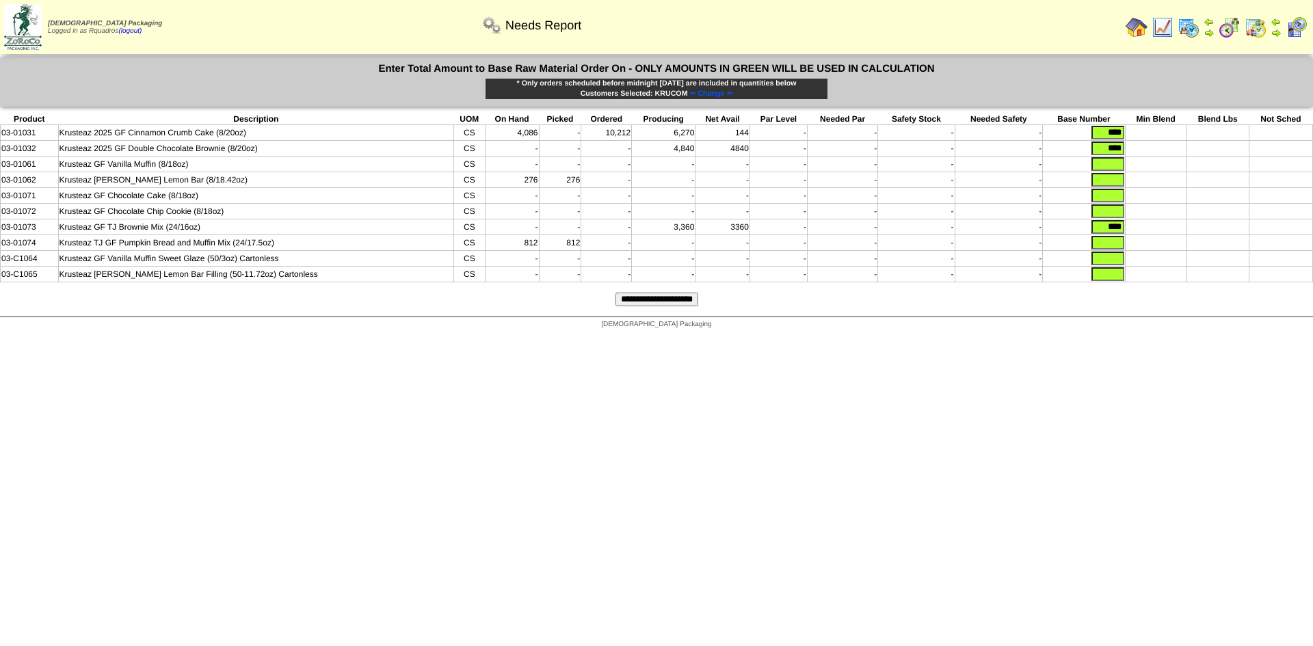 Image resolution: width=1313 pixels, height=646 pixels. I want to click on th: Blend Lbs, so click(1217, 119).